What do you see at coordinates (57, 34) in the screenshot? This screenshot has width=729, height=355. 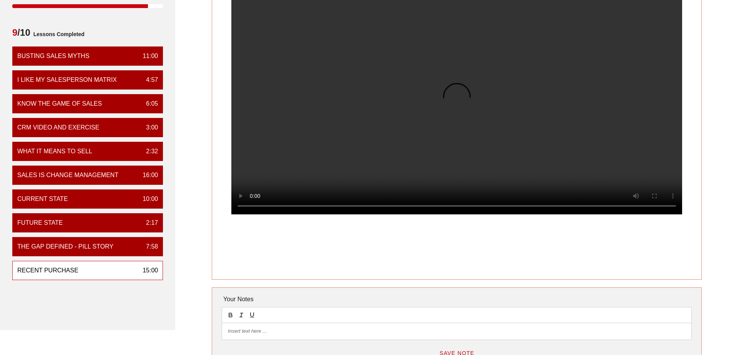 I see `span: Lessons Completed` at bounding box center [57, 34].